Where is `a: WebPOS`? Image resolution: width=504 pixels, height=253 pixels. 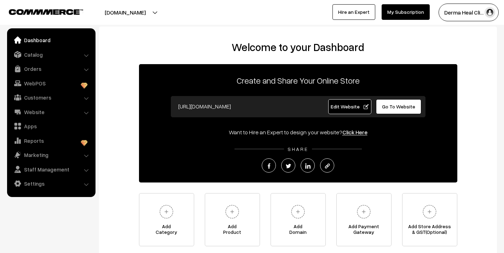 a: WebPOS is located at coordinates (51, 83).